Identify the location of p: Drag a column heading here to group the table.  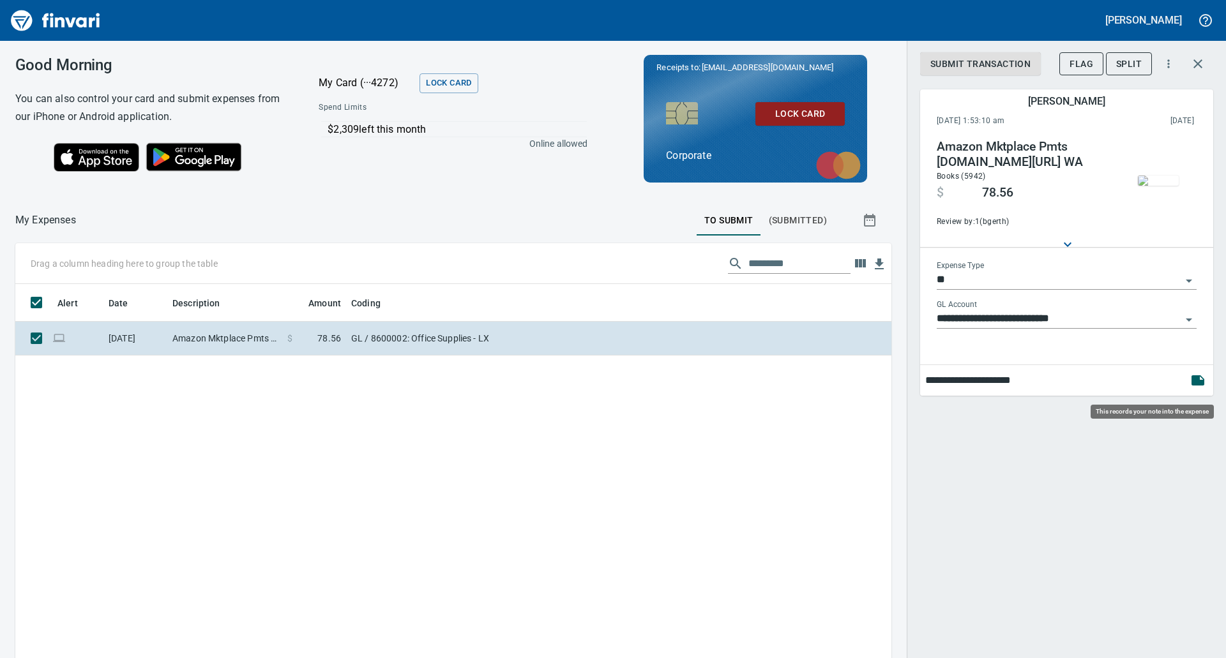
(124, 264).